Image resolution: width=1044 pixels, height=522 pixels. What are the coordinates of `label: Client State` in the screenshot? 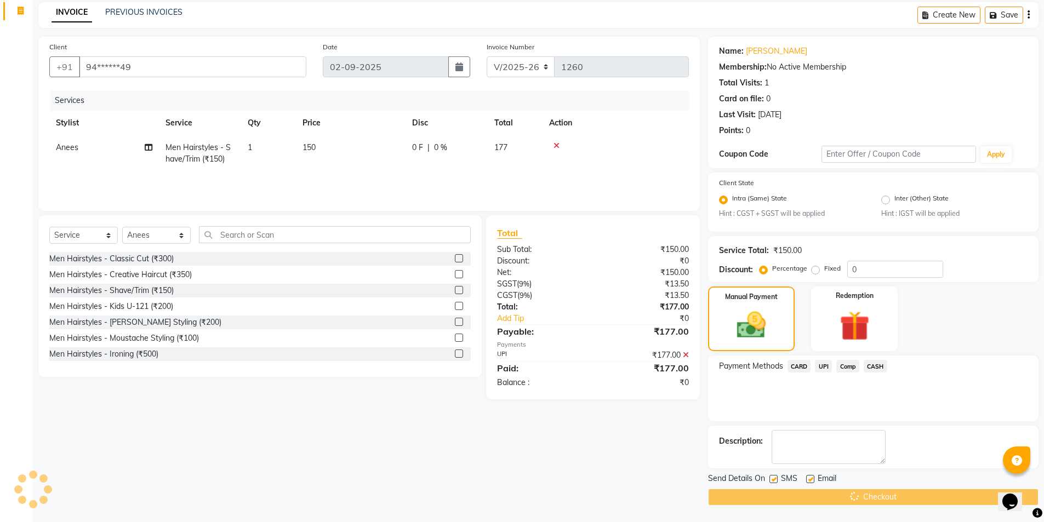 It's located at (737, 183).